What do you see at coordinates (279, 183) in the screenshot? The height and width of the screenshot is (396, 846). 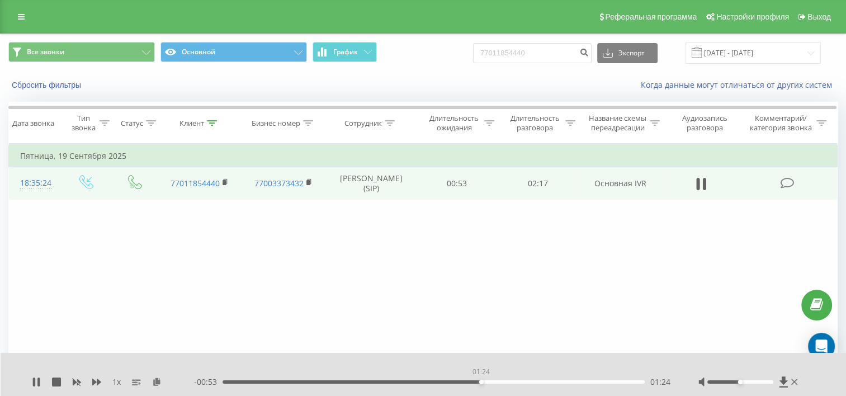 I see `a: 77003373432` at bounding box center [279, 183].